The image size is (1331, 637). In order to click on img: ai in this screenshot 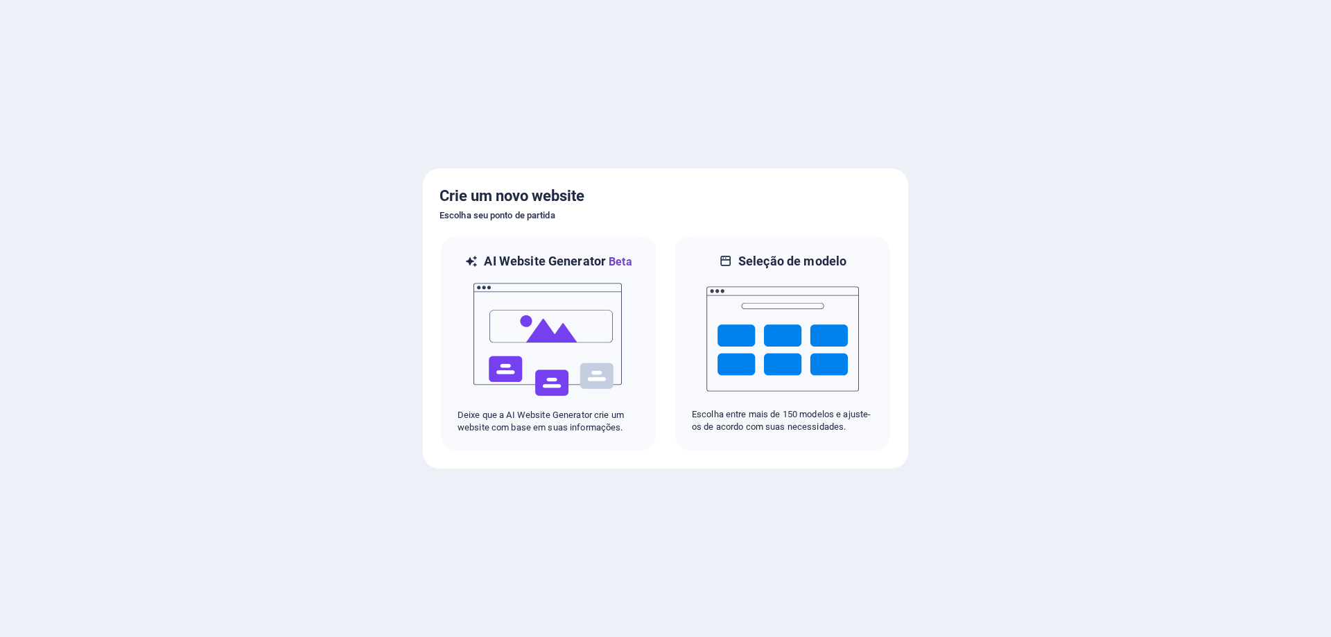, I will do `click(548, 340)`.